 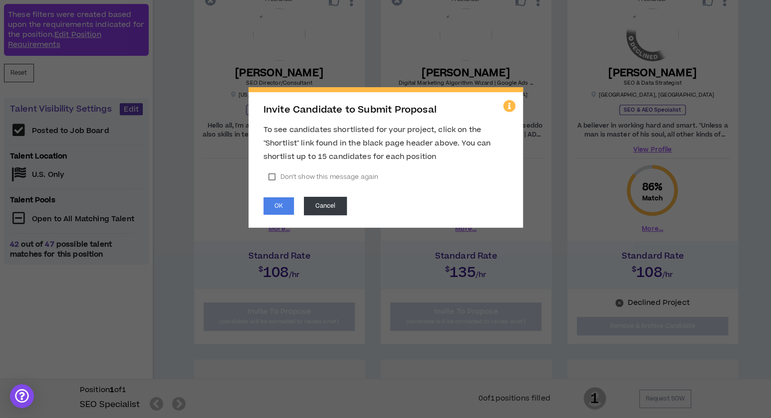 I want to click on h2: Invite Candidate to Submit Proposal, so click(x=386, y=110).